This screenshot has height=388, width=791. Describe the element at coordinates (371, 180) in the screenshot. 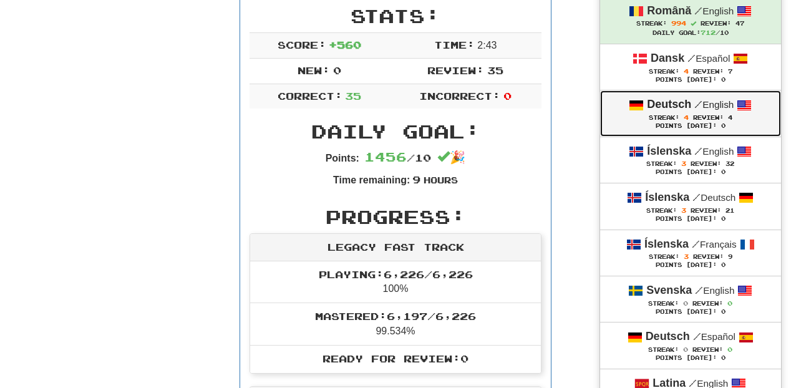

I see `strong: Time remaining:` at that location.